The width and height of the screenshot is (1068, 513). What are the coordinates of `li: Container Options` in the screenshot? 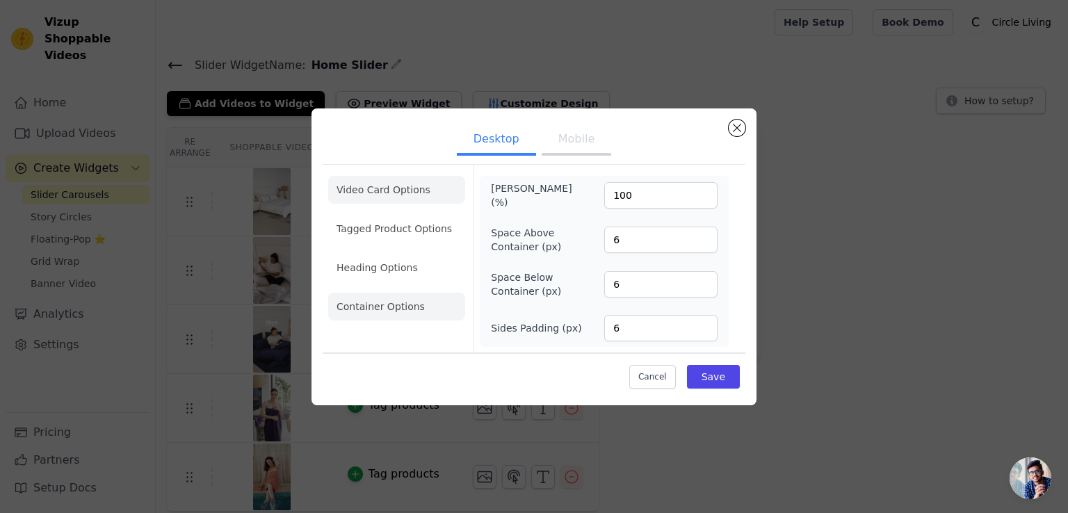 It's located at (396, 307).